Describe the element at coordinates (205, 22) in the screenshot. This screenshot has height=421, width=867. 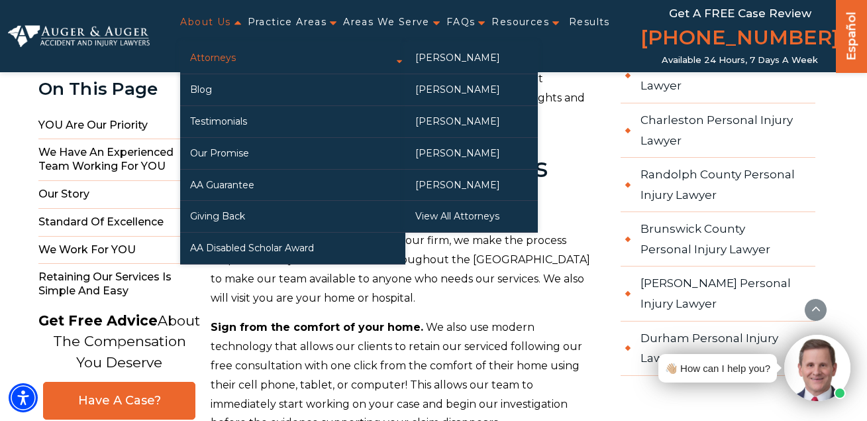
I see `a: About Us` at that location.